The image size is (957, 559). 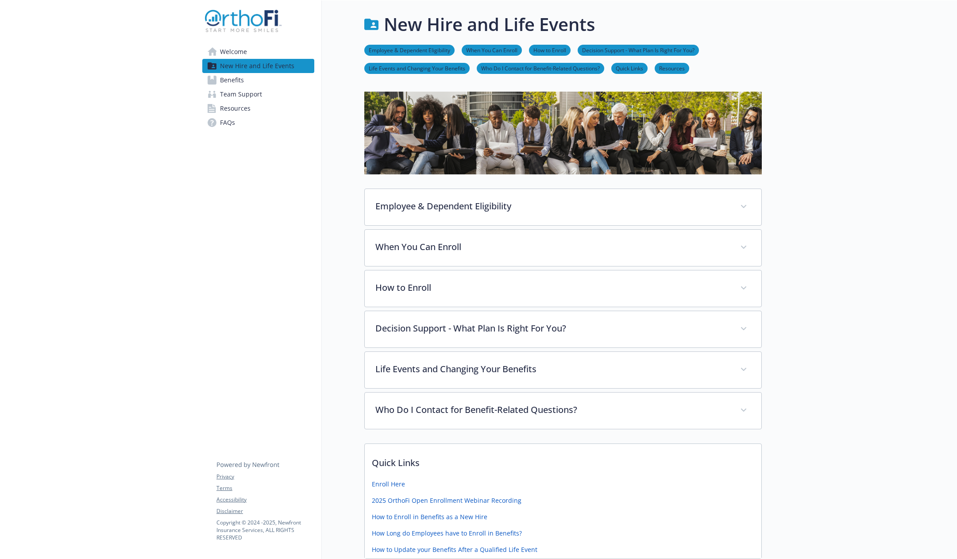 I want to click on a: When You Can Enroll, so click(x=492, y=50).